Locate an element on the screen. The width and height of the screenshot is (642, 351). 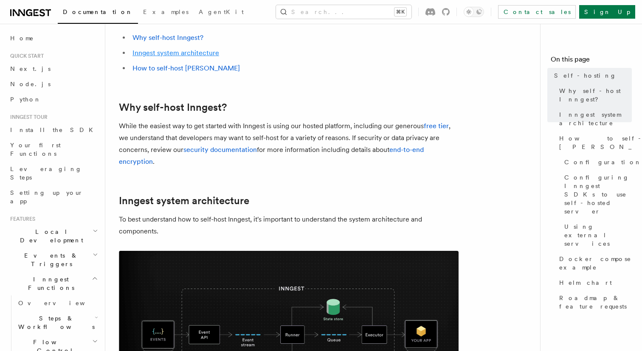
span: Configuration is located at coordinates (603, 162).